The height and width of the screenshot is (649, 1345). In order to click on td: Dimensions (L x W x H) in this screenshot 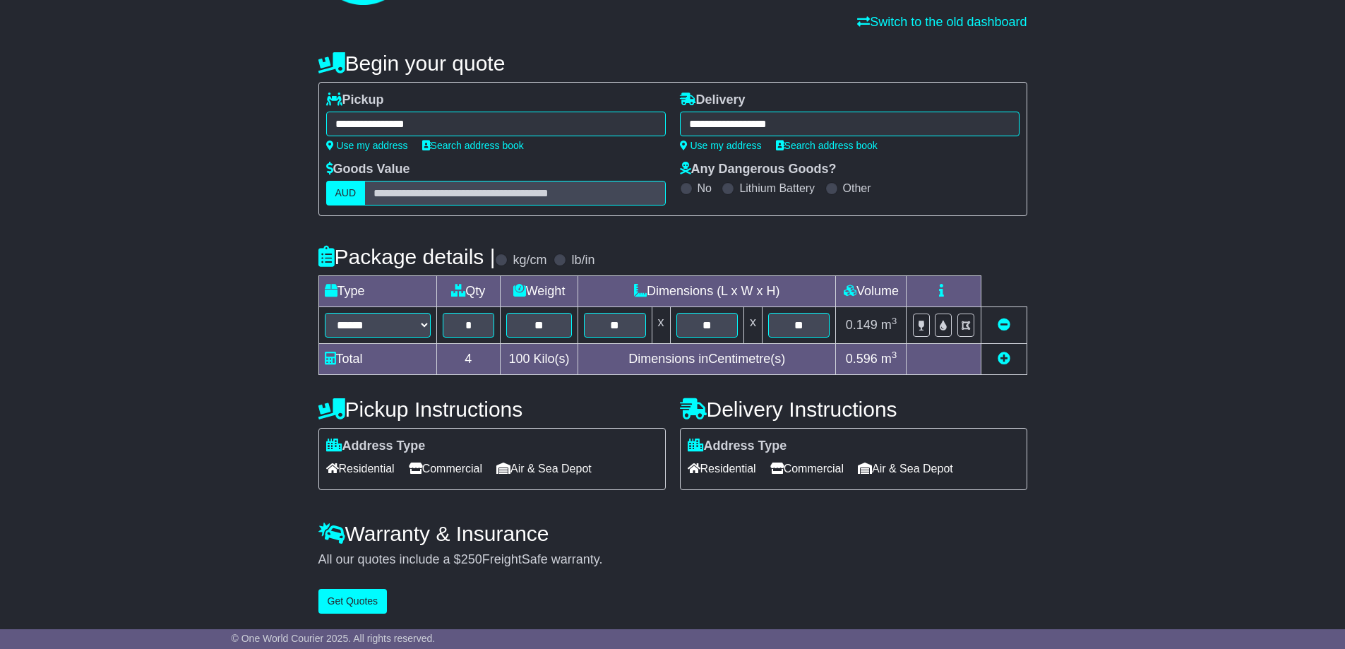, I will do `click(707, 292)`.